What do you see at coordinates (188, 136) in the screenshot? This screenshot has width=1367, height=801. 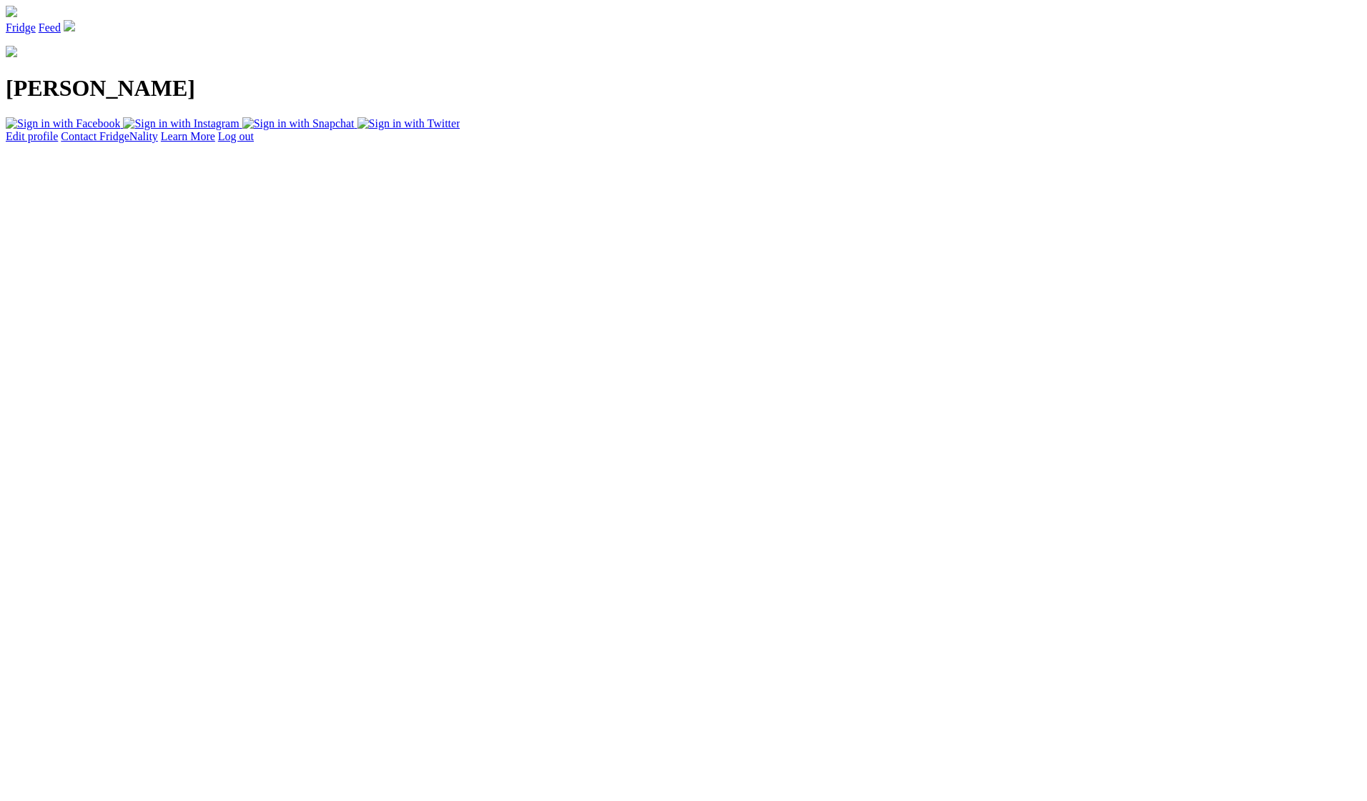 I see `a: Learn More` at bounding box center [188, 136].